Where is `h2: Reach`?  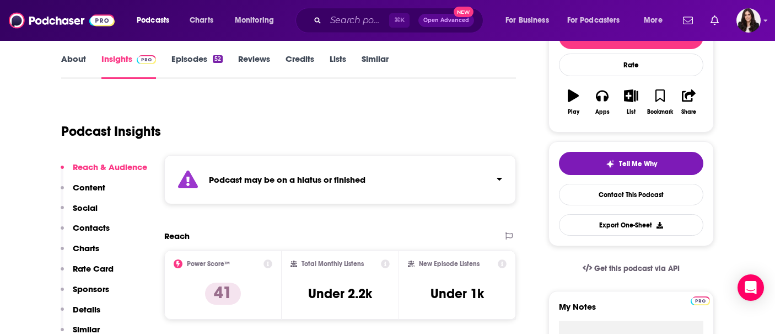
h2: Reach is located at coordinates (177, 235).